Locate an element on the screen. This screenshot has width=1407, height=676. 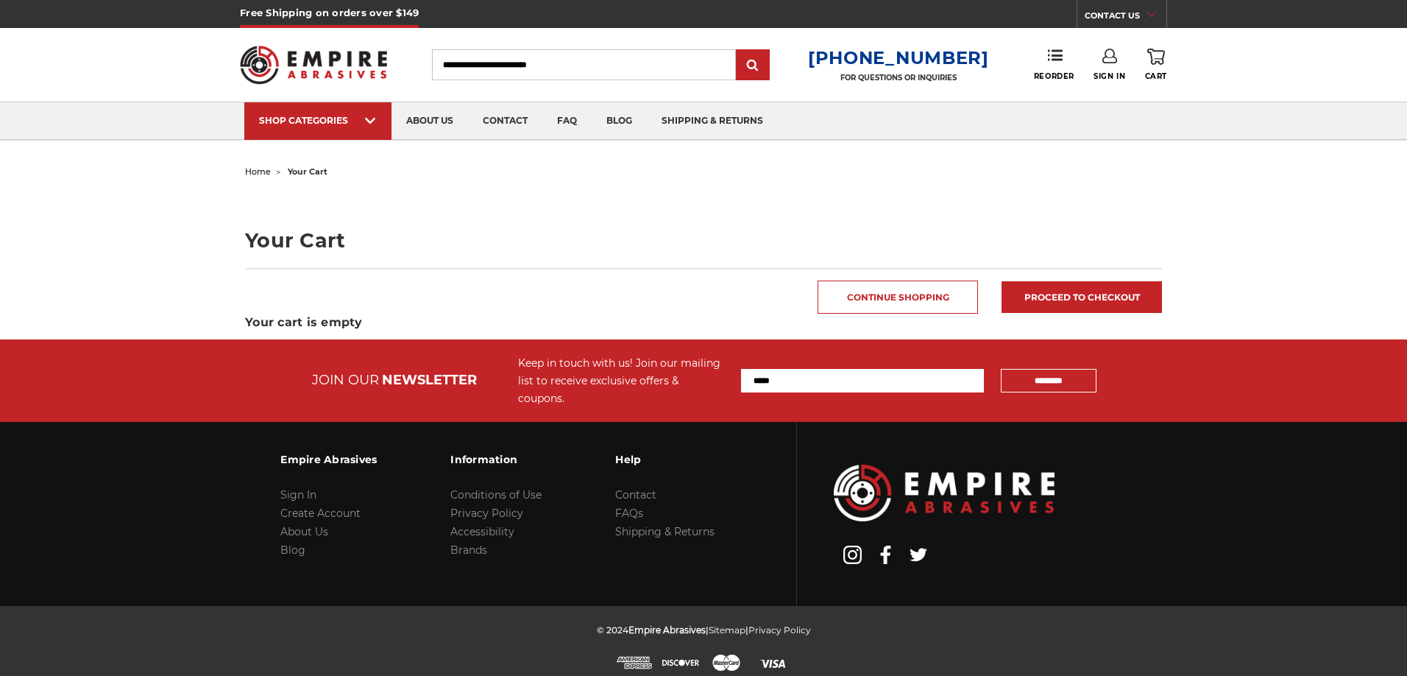
span: NEWSLETTER is located at coordinates (429, 380).